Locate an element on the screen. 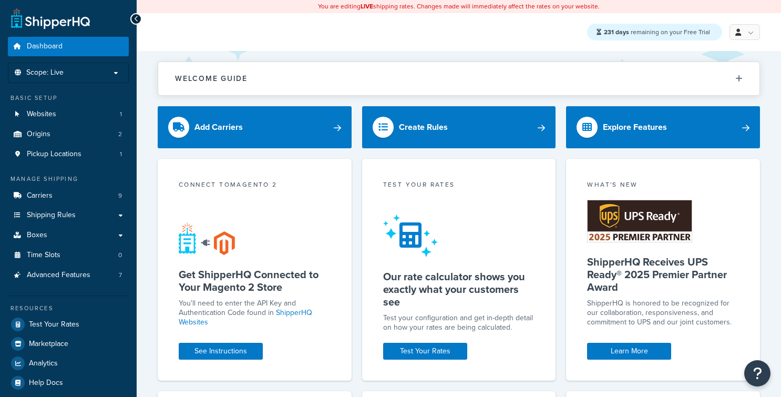 Image resolution: width=781 pixels, height=397 pixels. button: Welcome Guide is located at coordinates (459, 78).